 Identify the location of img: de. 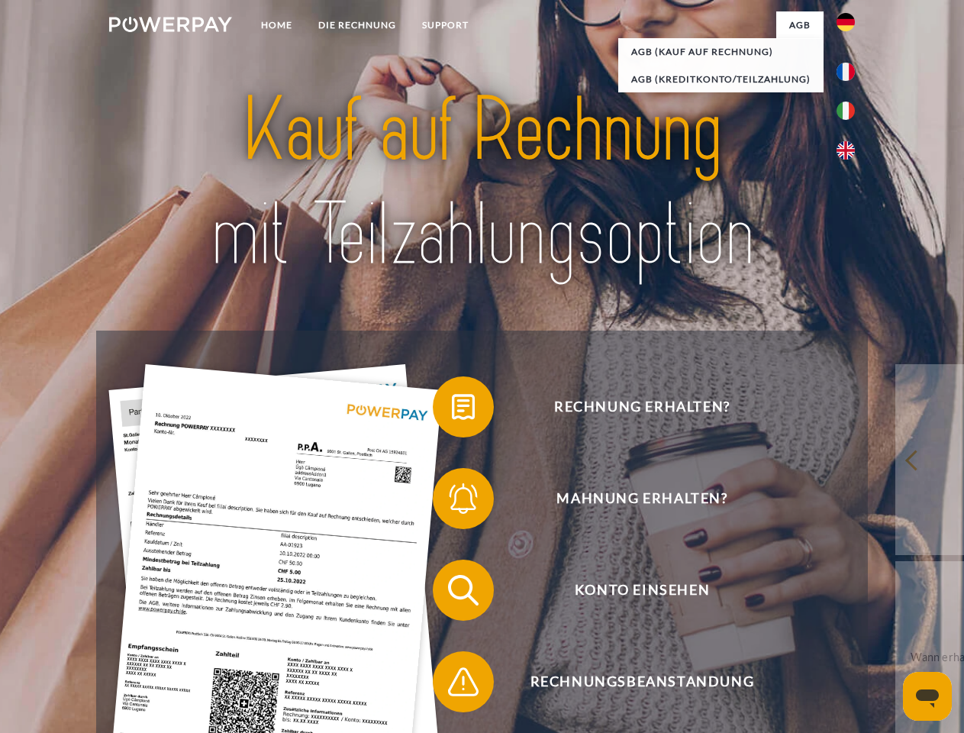
(846, 22).